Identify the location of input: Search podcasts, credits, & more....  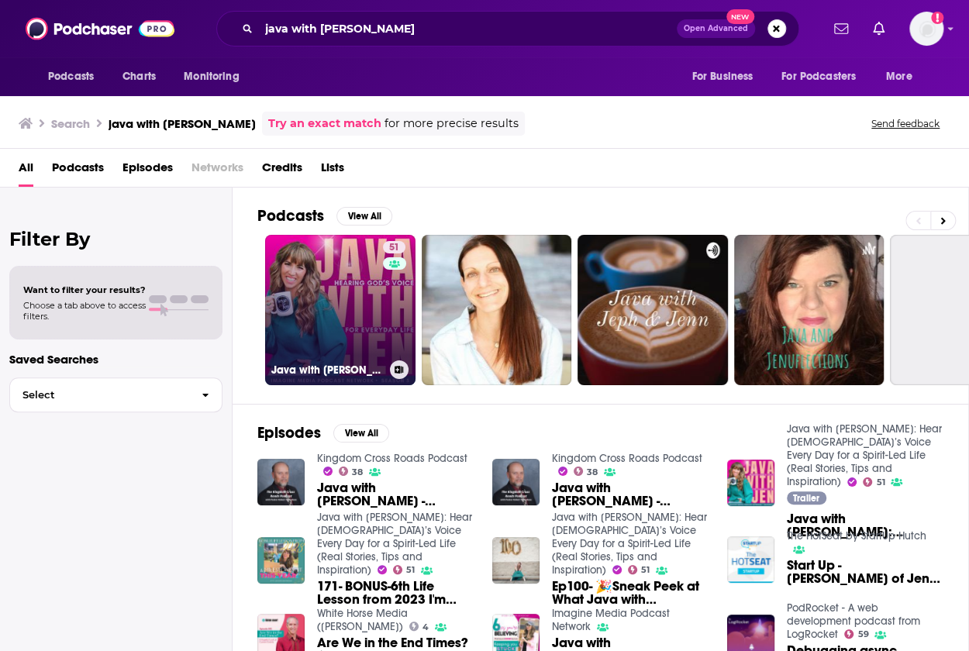
(467, 29).